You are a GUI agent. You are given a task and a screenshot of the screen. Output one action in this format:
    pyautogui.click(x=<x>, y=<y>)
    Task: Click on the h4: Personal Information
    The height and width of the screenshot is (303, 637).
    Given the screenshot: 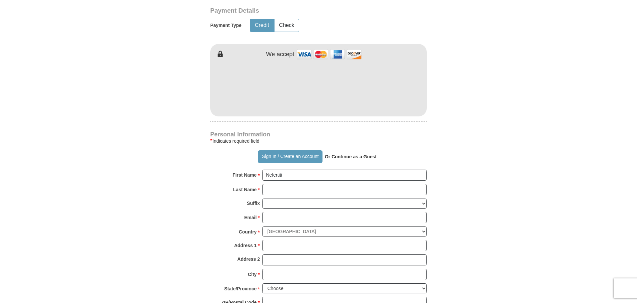 What is the action you would take?
    pyautogui.click(x=318, y=135)
    